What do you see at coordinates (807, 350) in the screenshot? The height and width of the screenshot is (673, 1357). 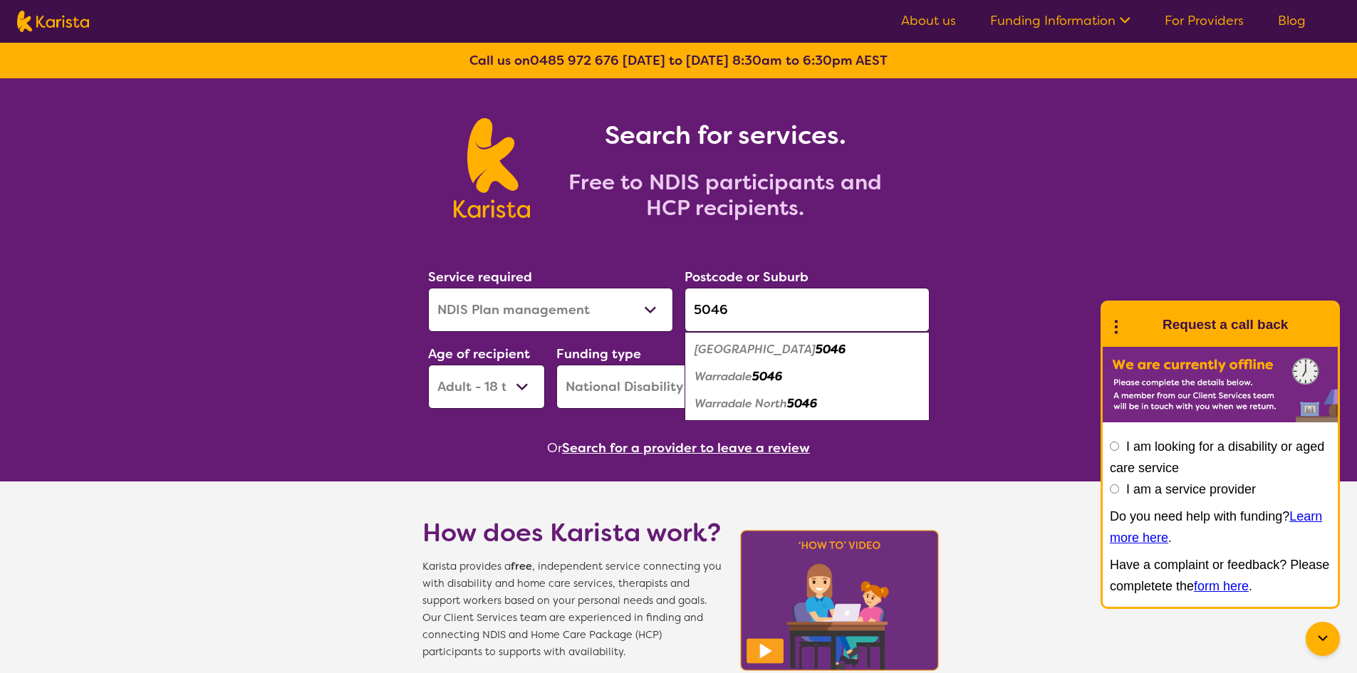 I see `div: Oaklands Park 5046` at bounding box center [807, 350].